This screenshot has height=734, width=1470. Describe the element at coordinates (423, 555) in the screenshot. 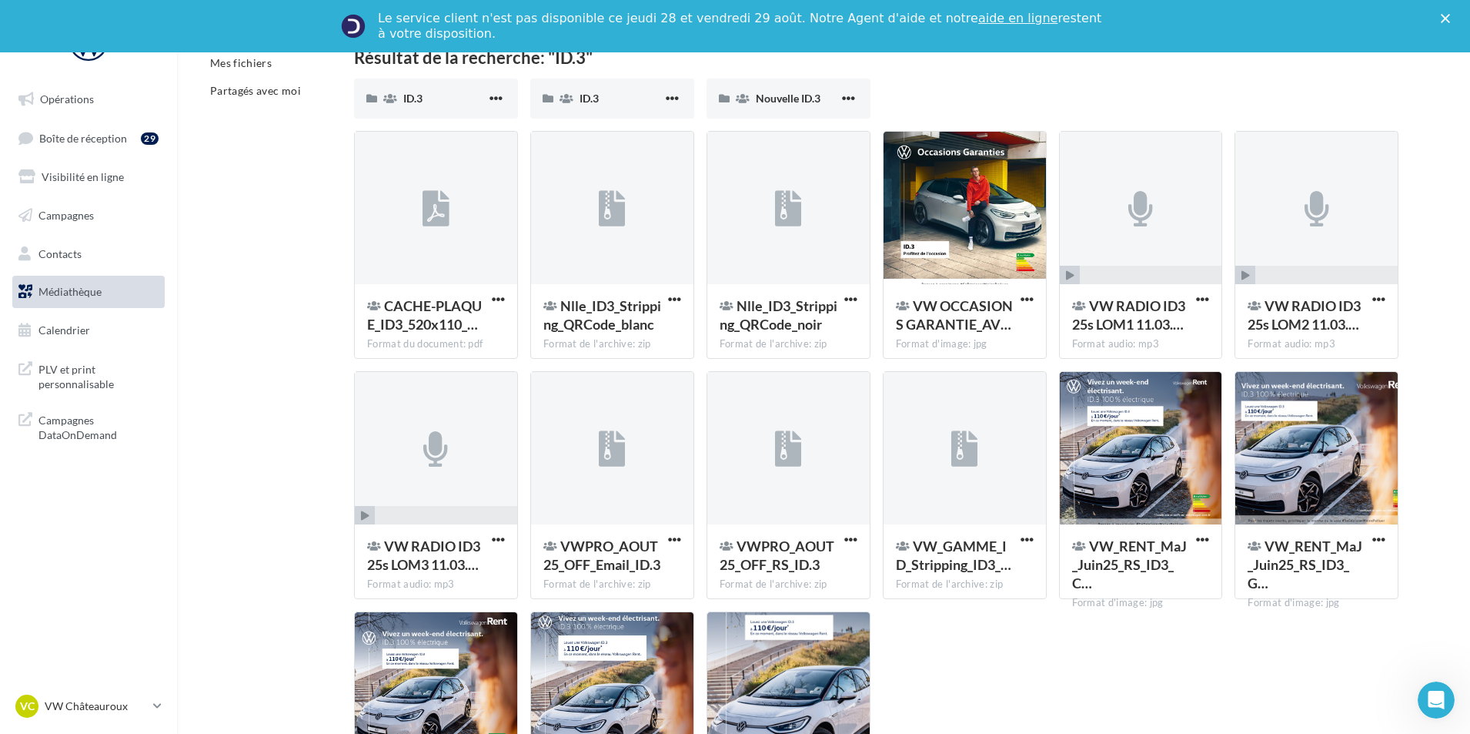

I see `span: VW RADIO ID3 25s LOM3 11.03.25` at that location.